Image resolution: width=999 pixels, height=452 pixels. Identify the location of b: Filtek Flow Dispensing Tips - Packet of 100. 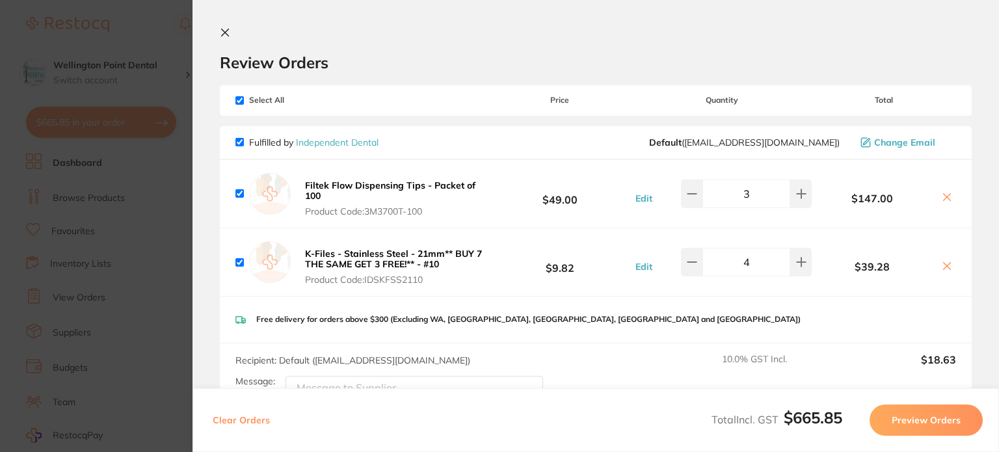
(390, 191).